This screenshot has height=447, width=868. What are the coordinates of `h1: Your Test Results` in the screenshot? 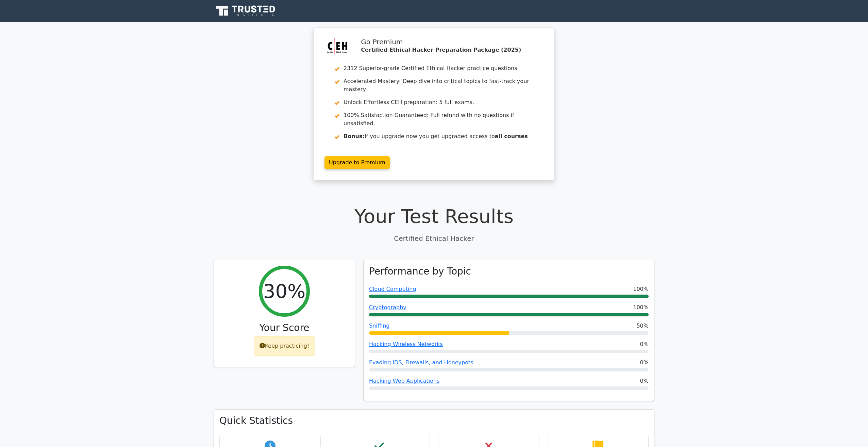 It's located at (434, 216).